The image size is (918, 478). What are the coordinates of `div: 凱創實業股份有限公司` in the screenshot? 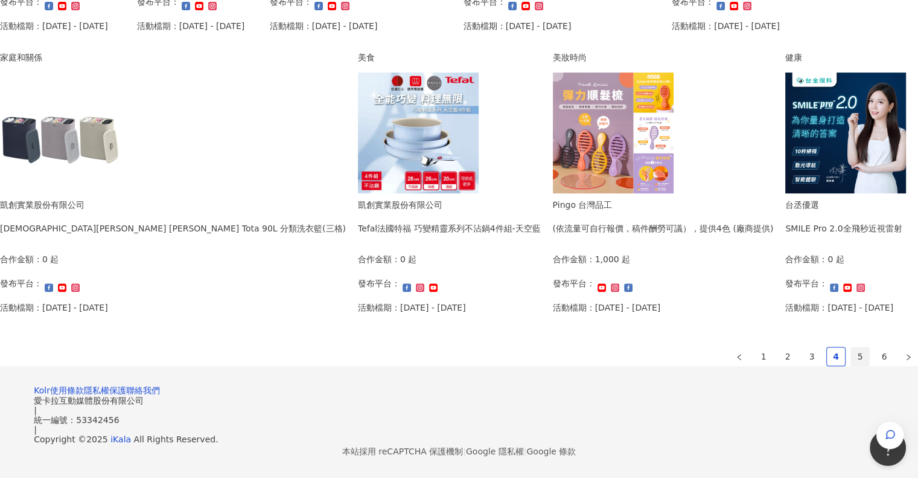 It's located at (449, 205).